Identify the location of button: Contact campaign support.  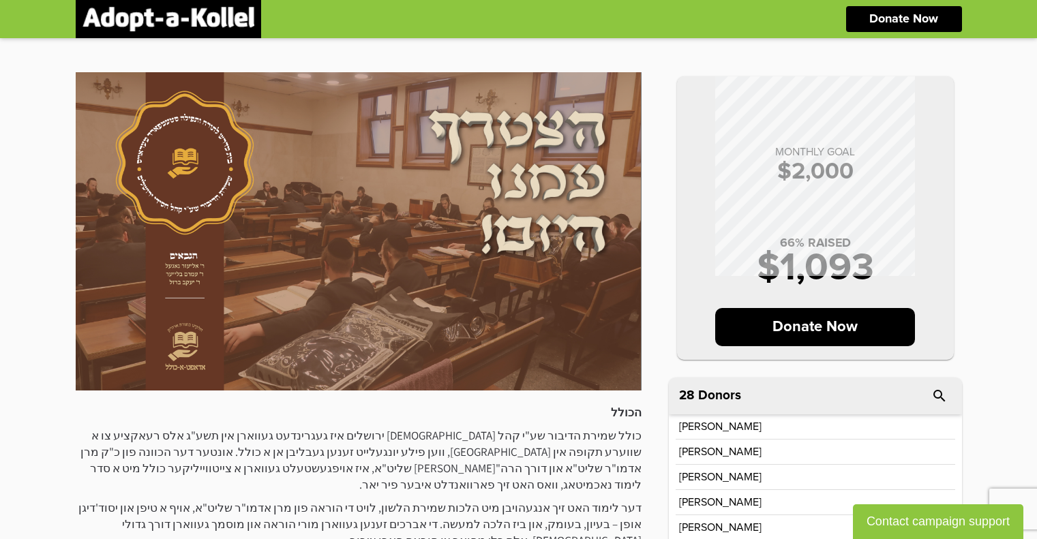
(938, 521).